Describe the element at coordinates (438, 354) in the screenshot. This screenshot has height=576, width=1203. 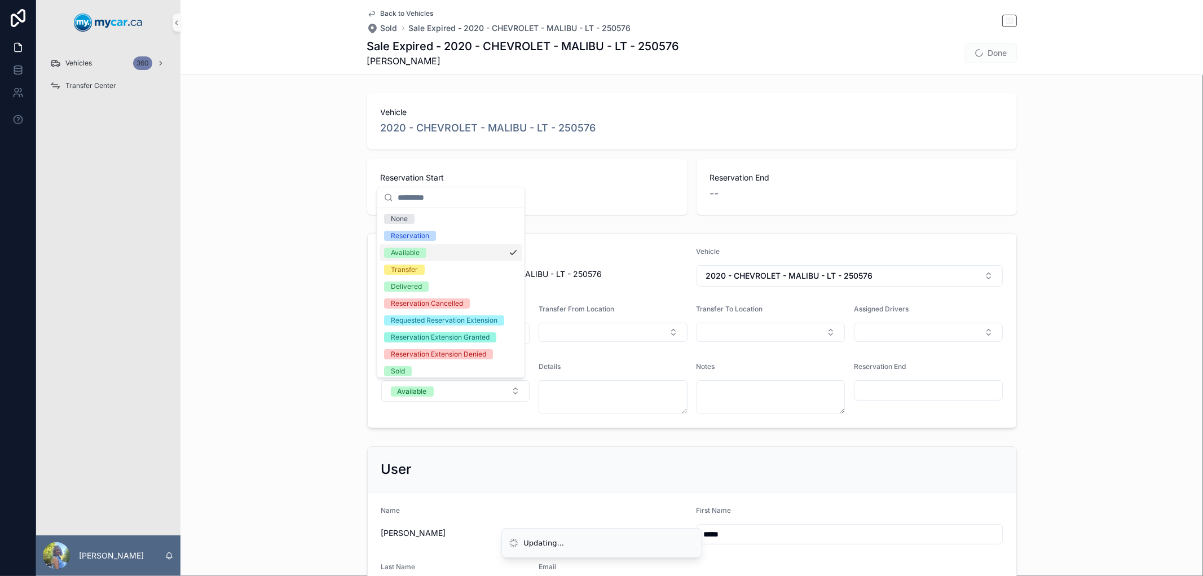
I see `div: Reservation Extension Denied` at that location.